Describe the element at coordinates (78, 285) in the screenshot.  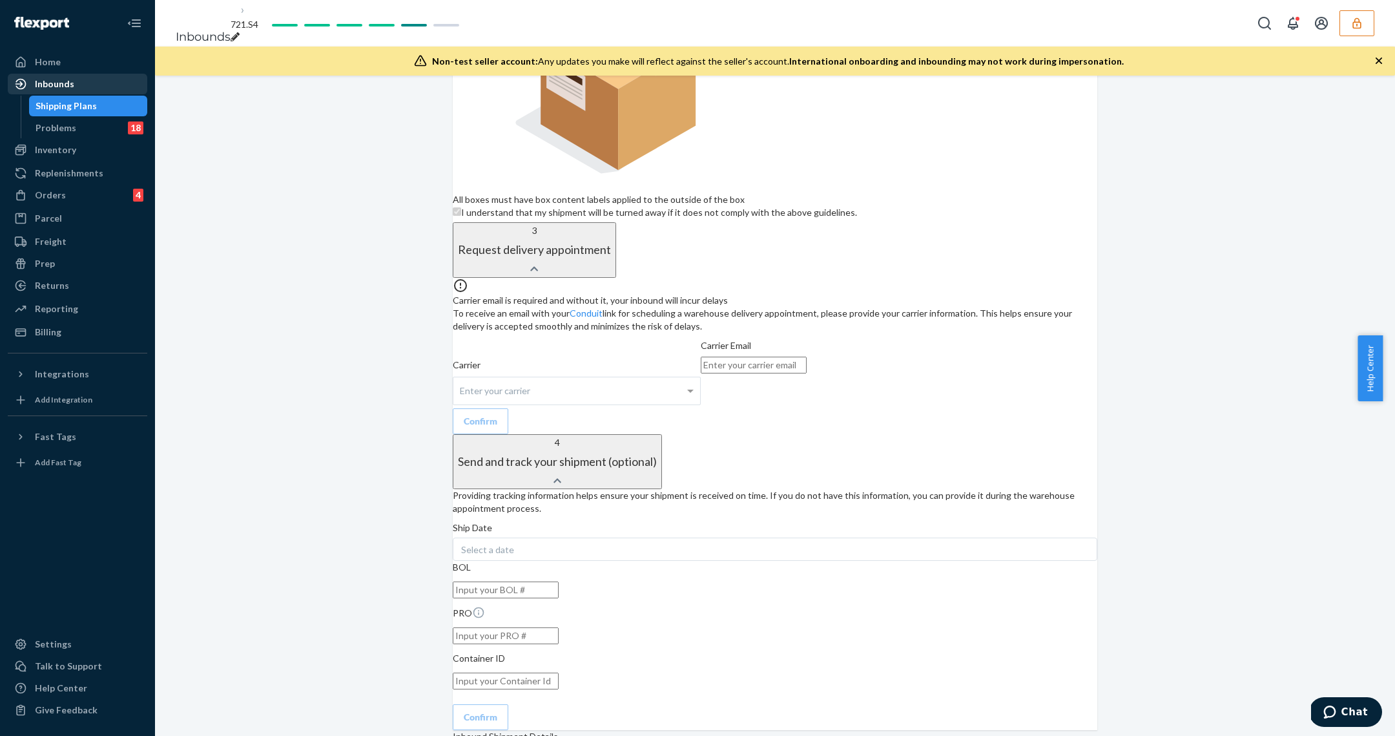
I see `a: Returns` at that location.